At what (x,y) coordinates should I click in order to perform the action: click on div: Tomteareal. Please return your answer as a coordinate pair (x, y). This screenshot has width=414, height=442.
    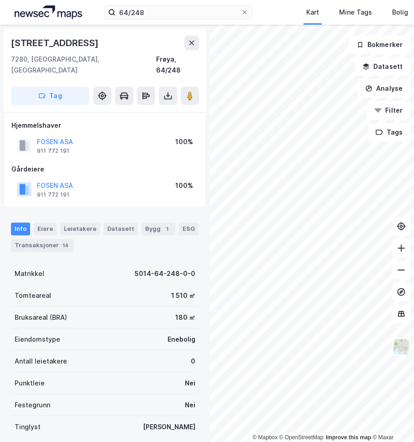
    Looking at the image, I should click on (33, 296).